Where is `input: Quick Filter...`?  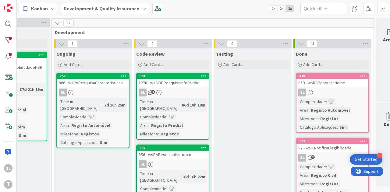
input: Quick Filter... is located at coordinates (323, 9).